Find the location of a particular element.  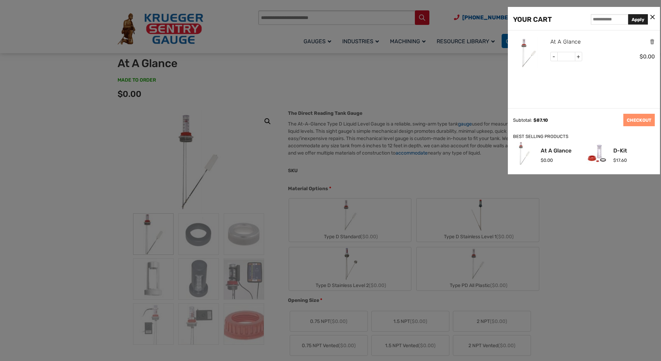

a: D-Kit is located at coordinates (620, 151).